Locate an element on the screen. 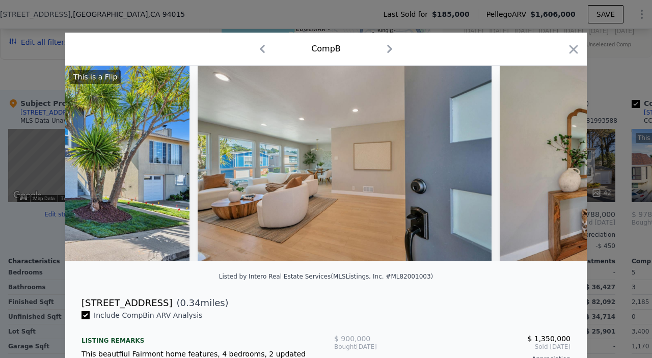 This screenshot has width=652, height=358. span: Include Comp B in ARV Analysis is located at coordinates (148, 315).